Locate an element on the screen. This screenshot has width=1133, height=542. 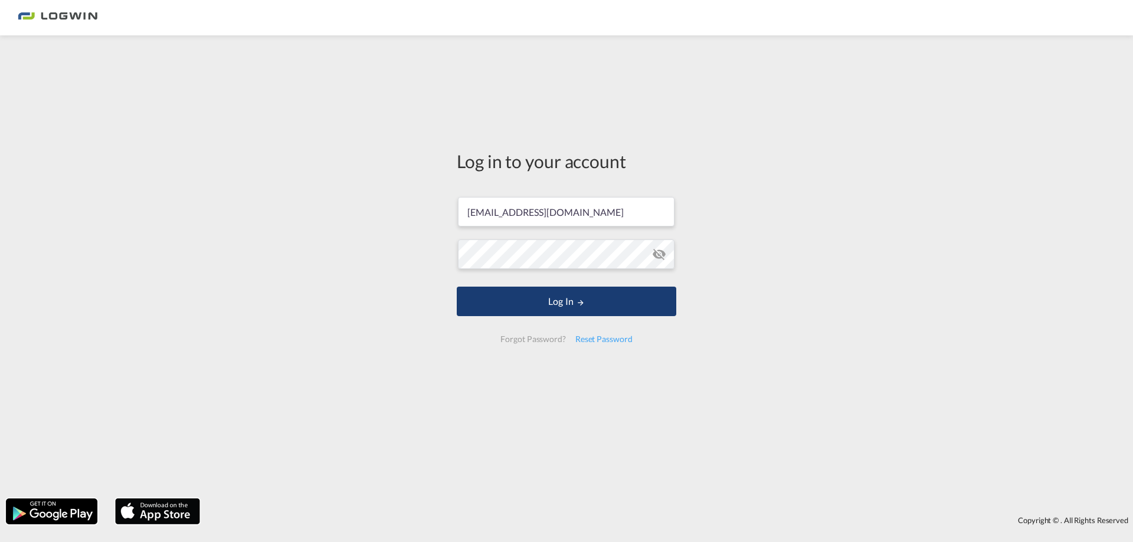
img: 2761ae10d95411efa20a1f5e0282d2d7.png is located at coordinates (57, 18).